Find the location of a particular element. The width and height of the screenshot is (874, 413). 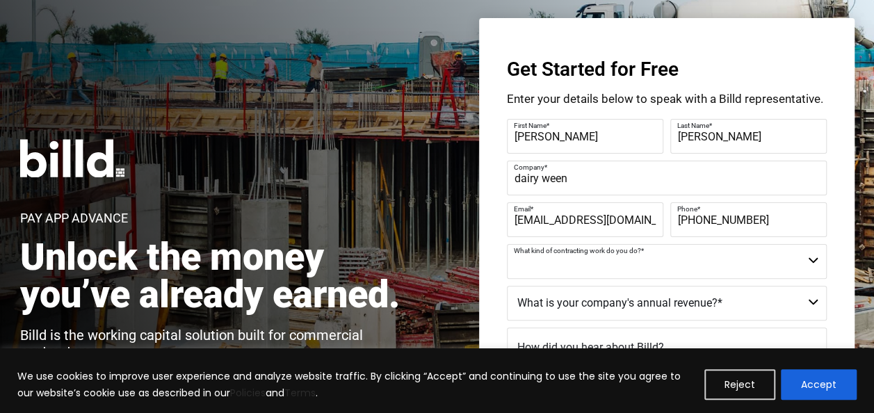

p: Billd is the working capital solution built for commercial contractors. is located at coordinates (217, 343).